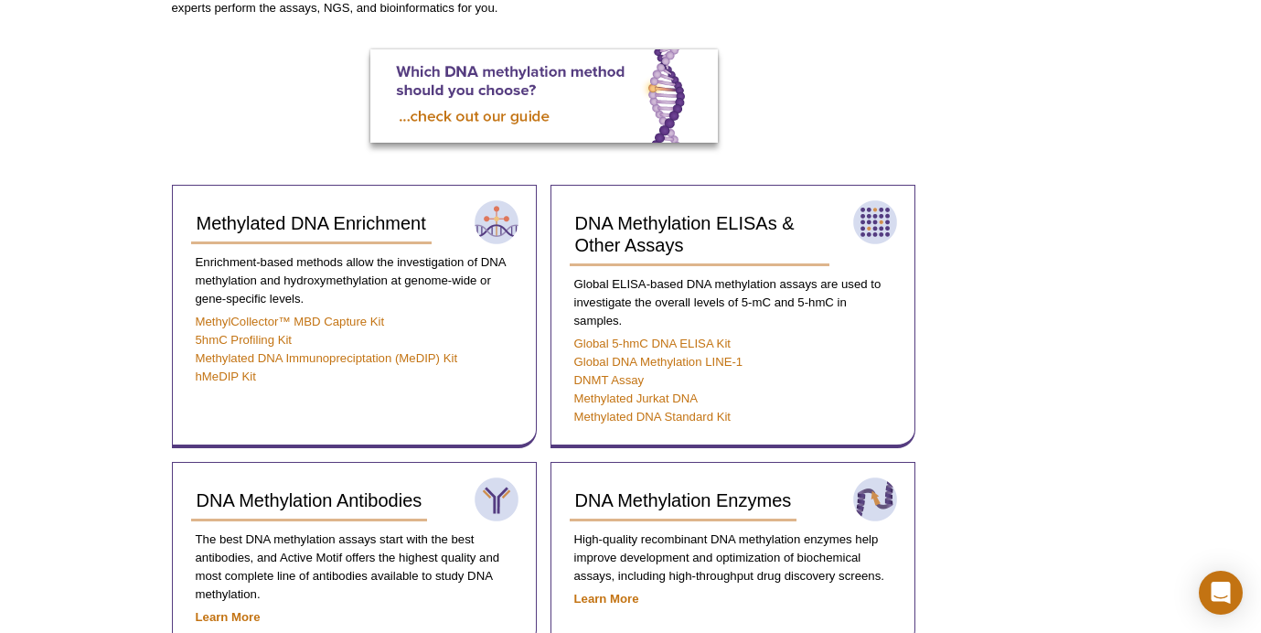 This screenshot has height=633, width=1261. What do you see at coordinates (699, 235) in the screenshot?
I see `a: DNA Methylation ELISAs & Other Assays` at bounding box center [699, 235].